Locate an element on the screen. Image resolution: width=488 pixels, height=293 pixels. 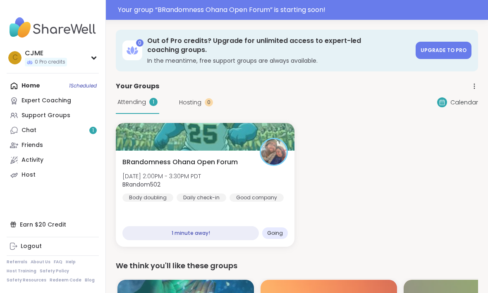
a: FAQ is located at coordinates (58, 262).